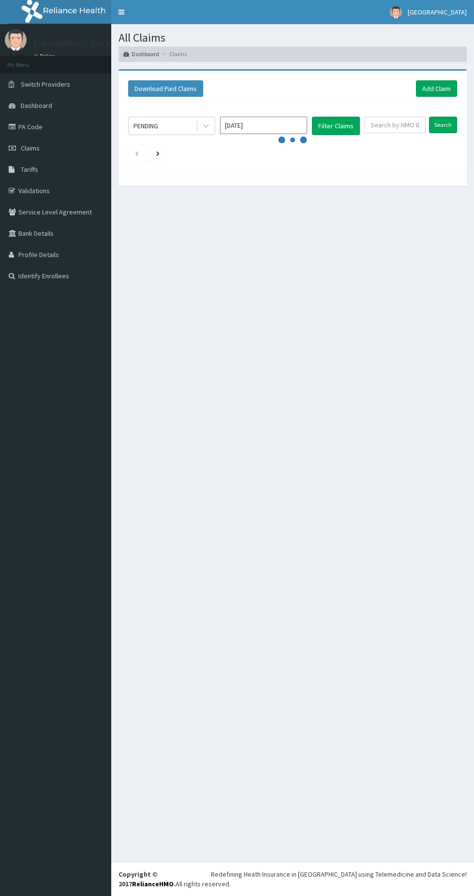  I want to click on span: Dashboard, so click(36, 106).